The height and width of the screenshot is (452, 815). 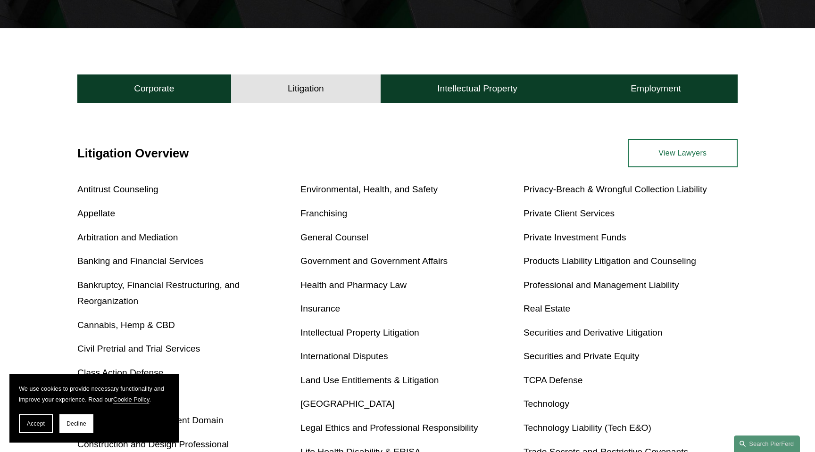 I want to click on a: Land Use Entitlements & Litigation, so click(x=369, y=380).